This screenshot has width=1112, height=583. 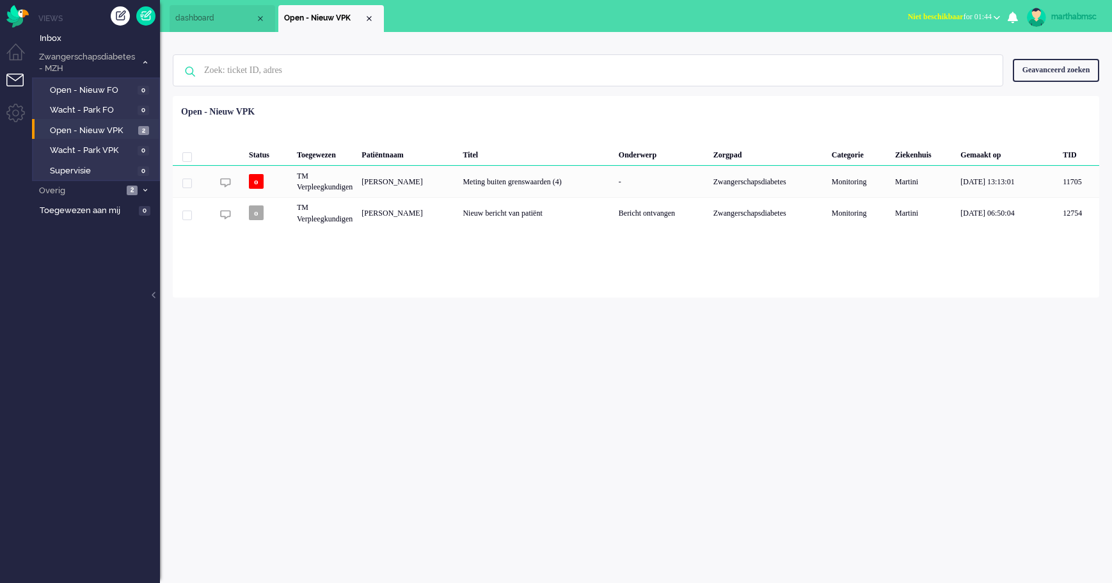 I want to click on div: Toegewezen, so click(x=324, y=153).